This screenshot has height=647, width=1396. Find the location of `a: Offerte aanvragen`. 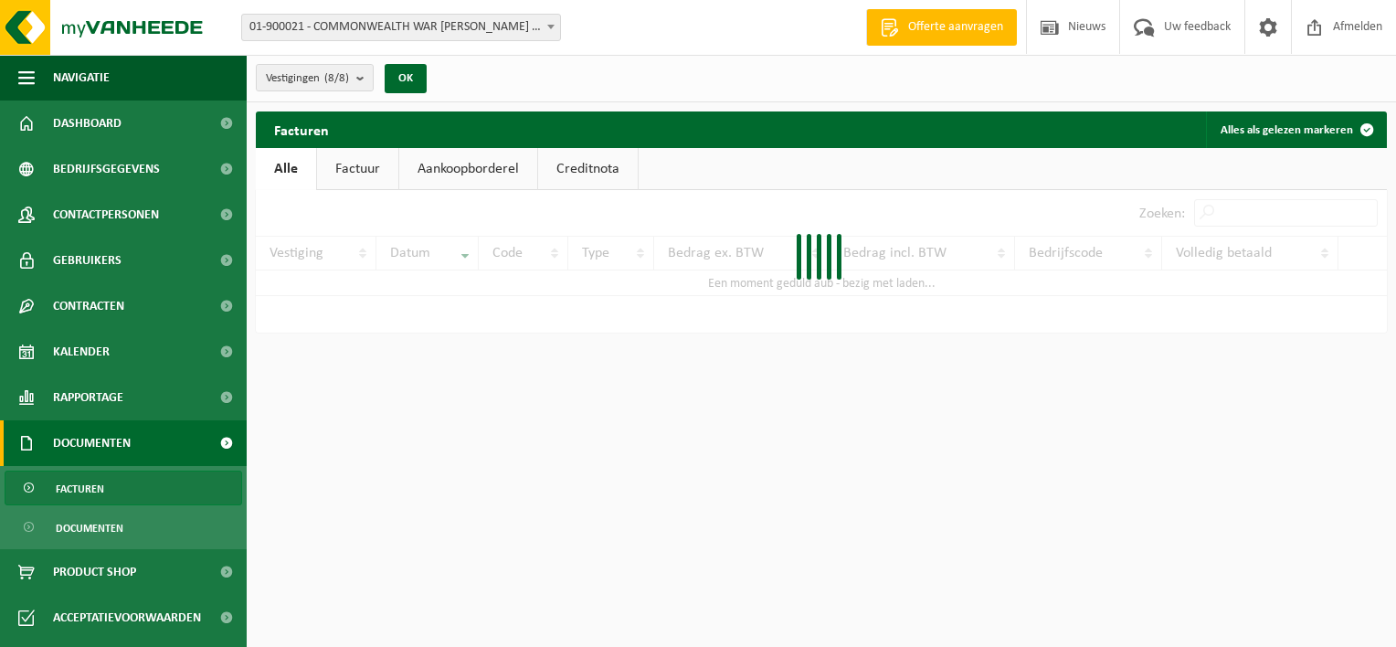

a: Offerte aanvragen is located at coordinates (941, 27).